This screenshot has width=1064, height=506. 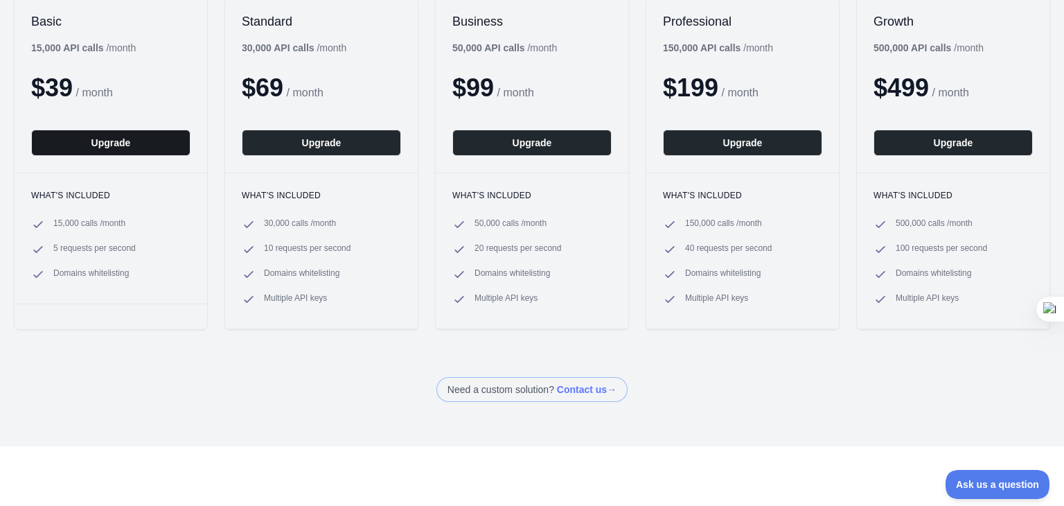 I want to click on span: 150,000 calls / month, so click(x=723, y=224).